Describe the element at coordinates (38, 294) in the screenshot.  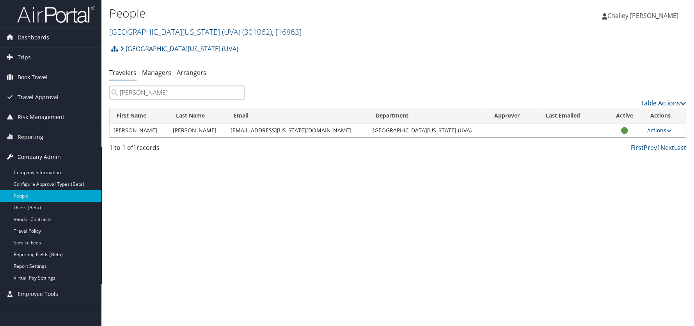
I see `span: Employee Tools` at that location.